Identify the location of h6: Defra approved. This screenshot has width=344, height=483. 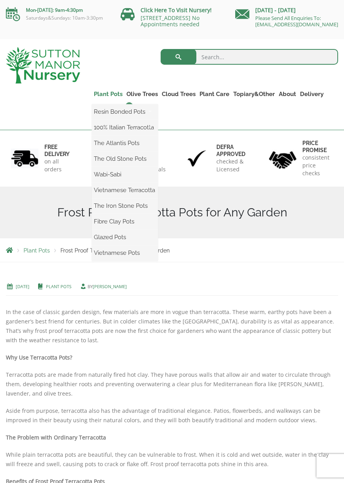
(231, 151).